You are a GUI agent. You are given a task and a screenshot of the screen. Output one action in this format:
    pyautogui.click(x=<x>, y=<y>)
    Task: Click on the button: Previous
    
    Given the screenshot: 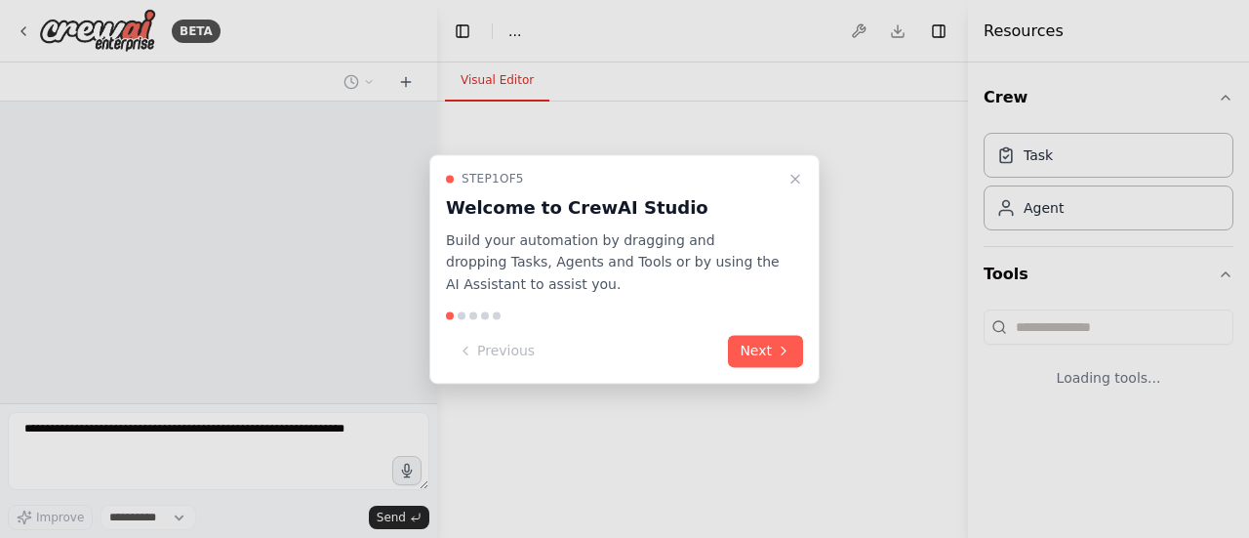 What is the action you would take?
    pyautogui.click(x=496, y=350)
    